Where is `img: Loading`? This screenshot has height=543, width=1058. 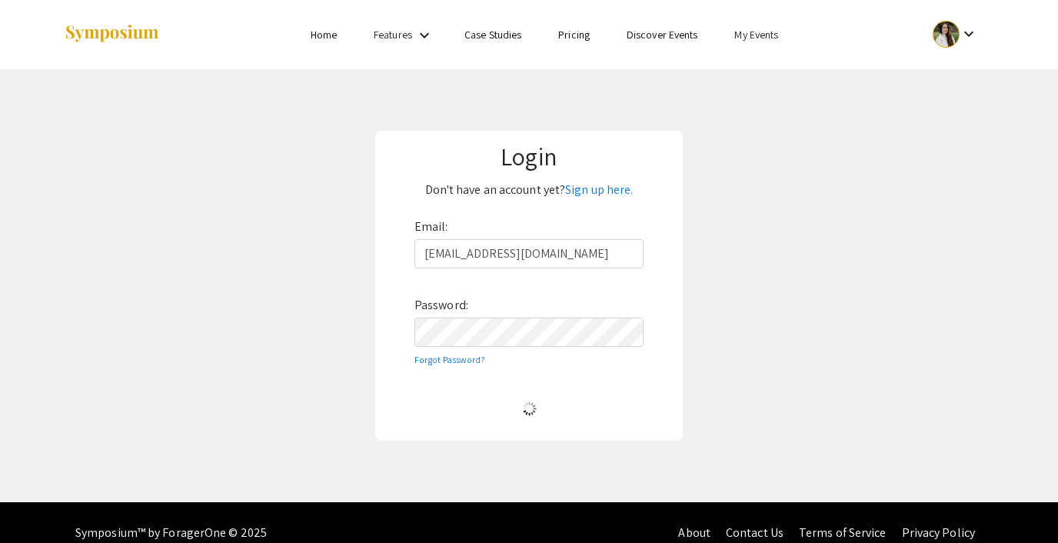
img: Loading is located at coordinates (529, 408).